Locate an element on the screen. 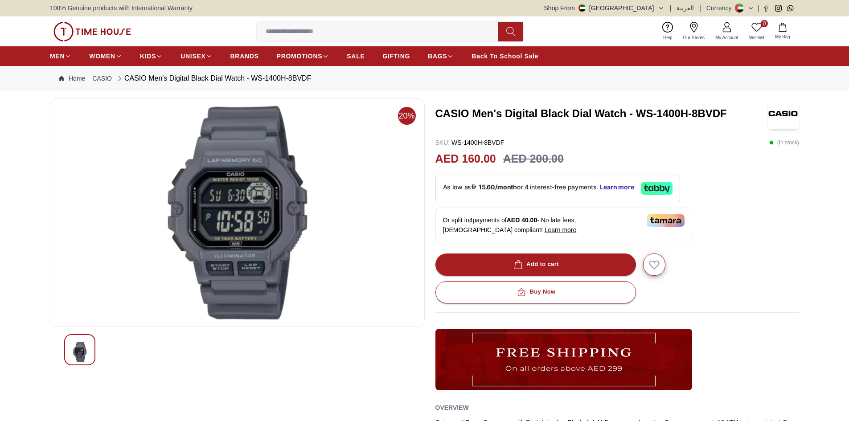  button: Add to cart is located at coordinates (536, 265).